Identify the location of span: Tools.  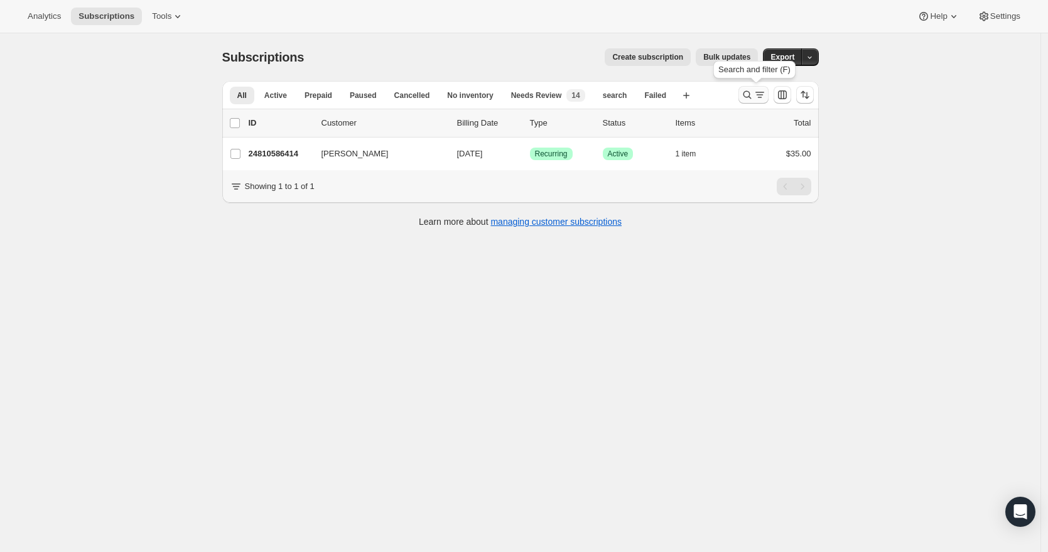
(161, 16).